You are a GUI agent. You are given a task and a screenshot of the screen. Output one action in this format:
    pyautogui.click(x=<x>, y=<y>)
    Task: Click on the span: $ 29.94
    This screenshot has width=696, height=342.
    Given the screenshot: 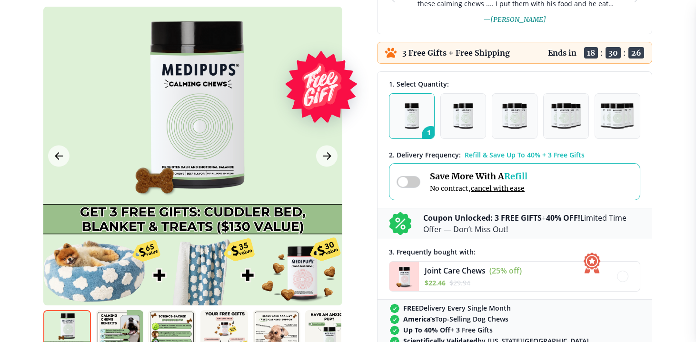 What is the action you would take?
    pyautogui.click(x=460, y=283)
    